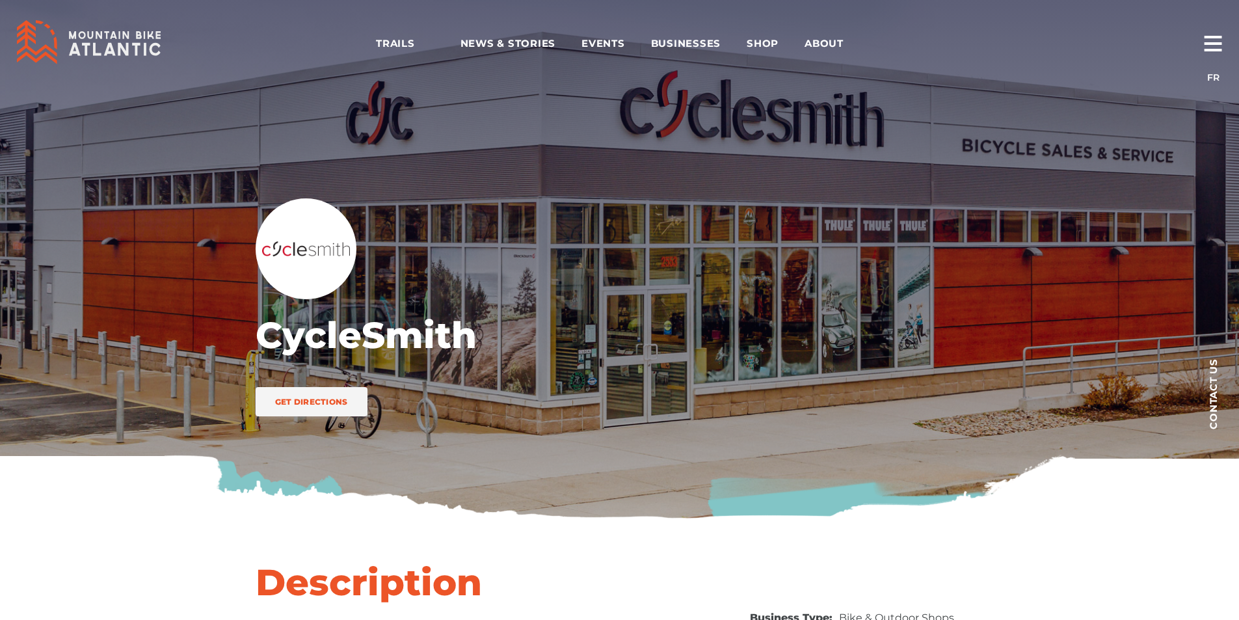 This screenshot has height=620, width=1239. I want to click on img: CycleSmith, so click(306, 249).